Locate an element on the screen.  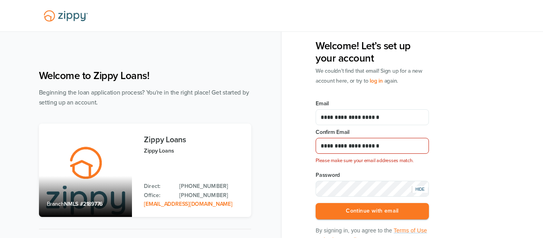
p: Direct: is located at coordinates (157, 186).